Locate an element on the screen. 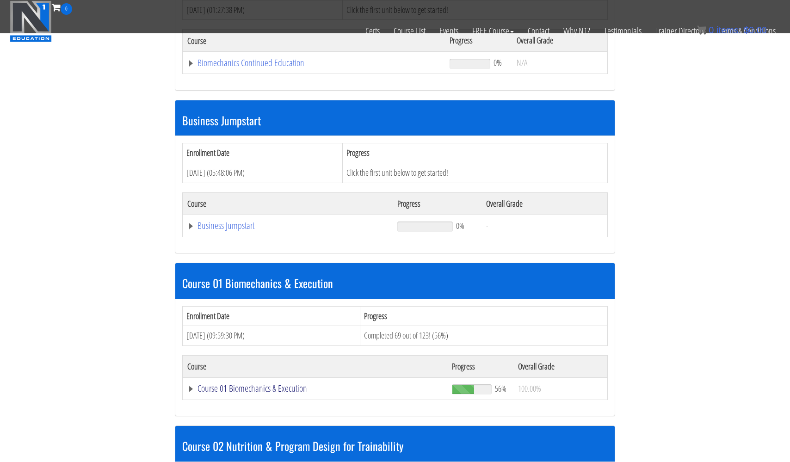 This screenshot has height=462, width=790. span: 56% is located at coordinates (500, 388).